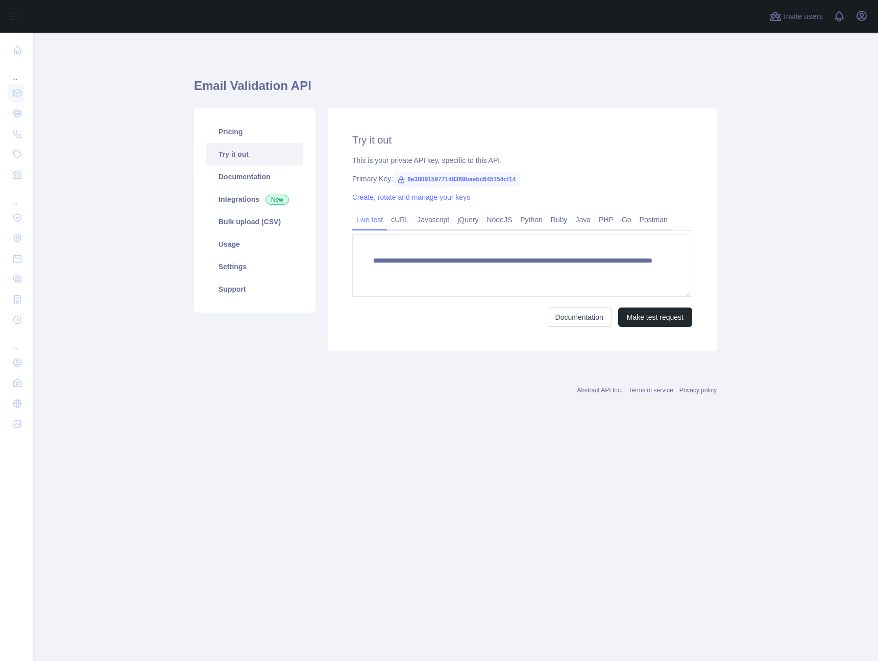  What do you see at coordinates (433, 220) in the screenshot?
I see `a: Javascript` at bounding box center [433, 220].